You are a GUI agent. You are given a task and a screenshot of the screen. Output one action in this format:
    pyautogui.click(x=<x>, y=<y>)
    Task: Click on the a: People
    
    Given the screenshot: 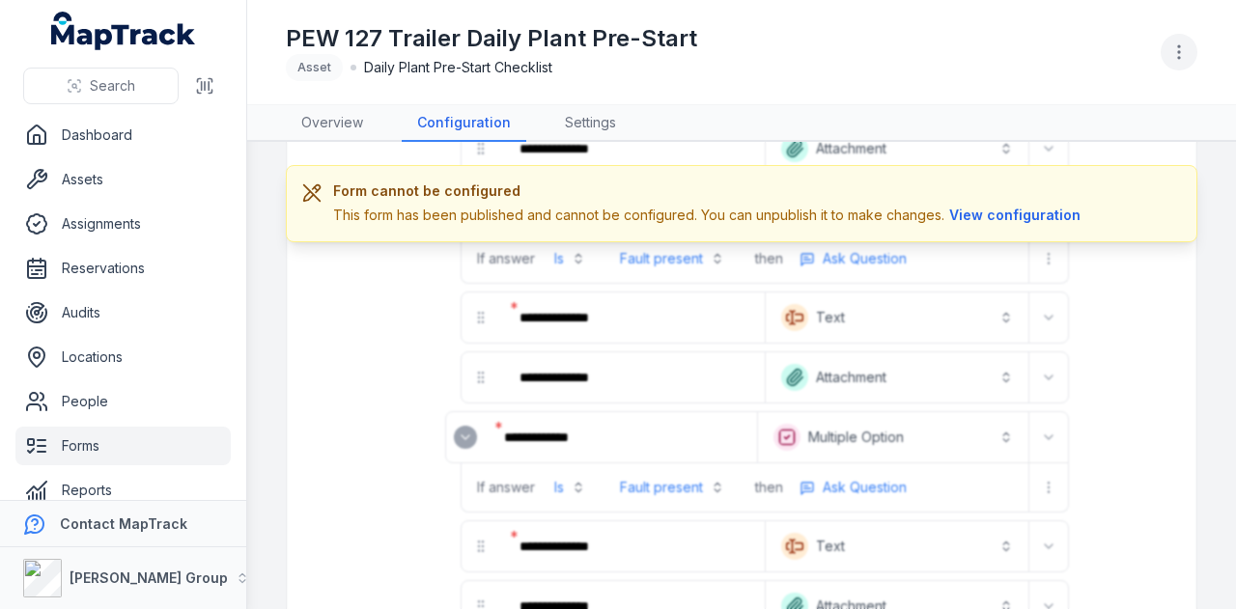 What is the action you would take?
    pyautogui.click(x=123, y=402)
    